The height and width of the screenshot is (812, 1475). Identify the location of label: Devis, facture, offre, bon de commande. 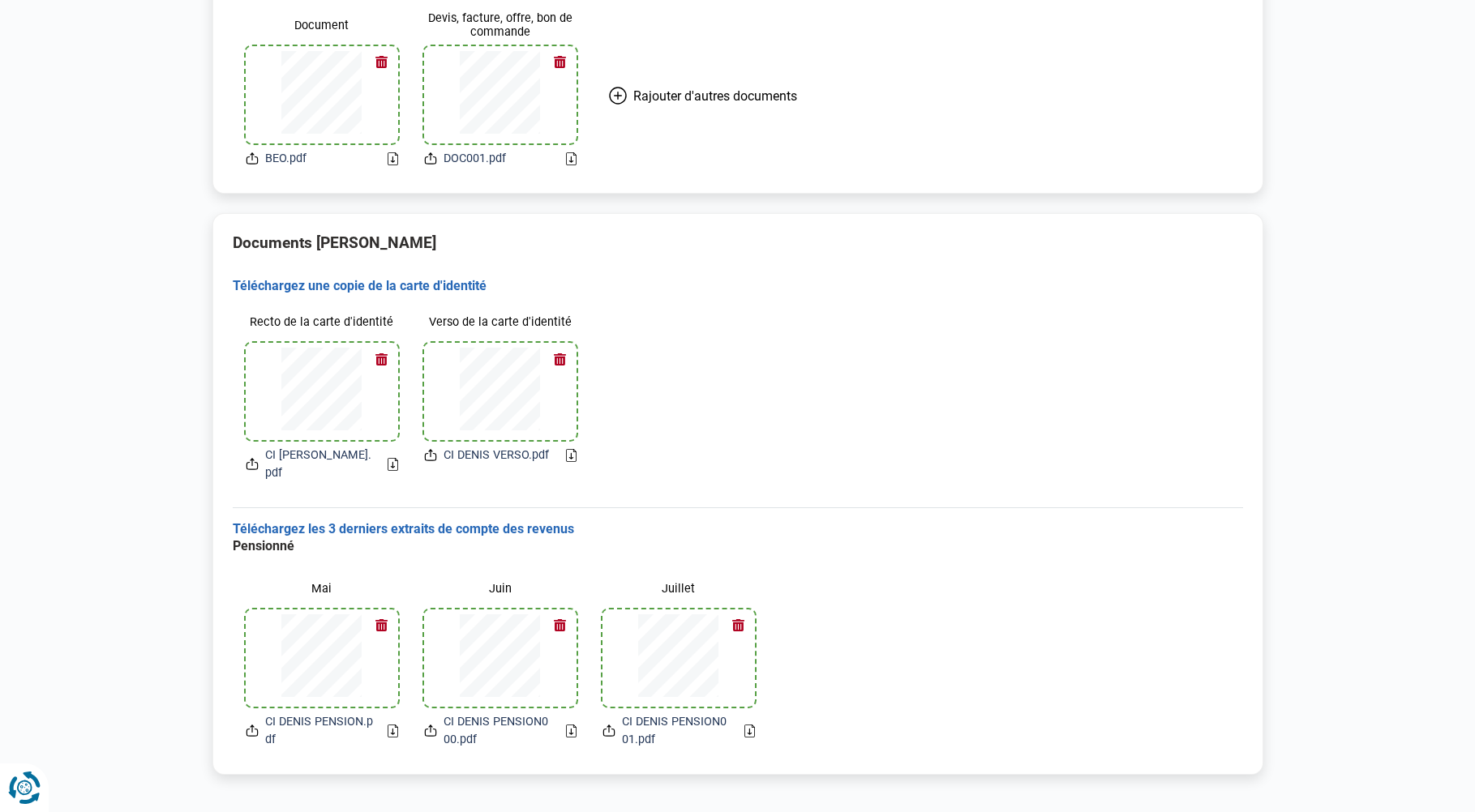
(501, 25).